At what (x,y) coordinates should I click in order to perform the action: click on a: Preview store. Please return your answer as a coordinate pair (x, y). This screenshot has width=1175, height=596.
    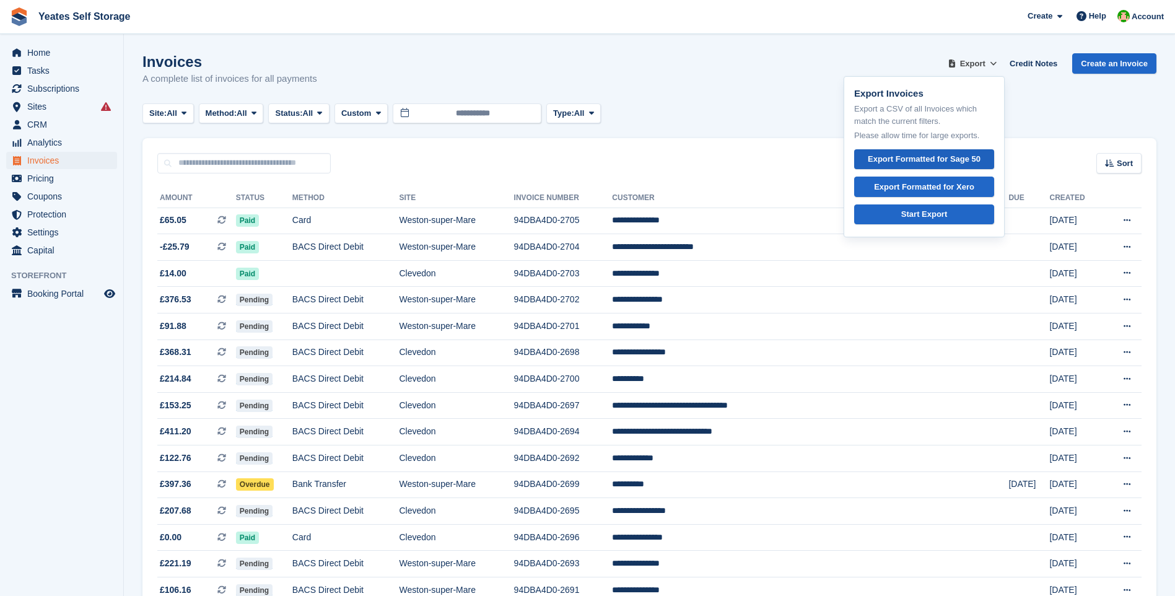
    Looking at the image, I should click on (110, 294).